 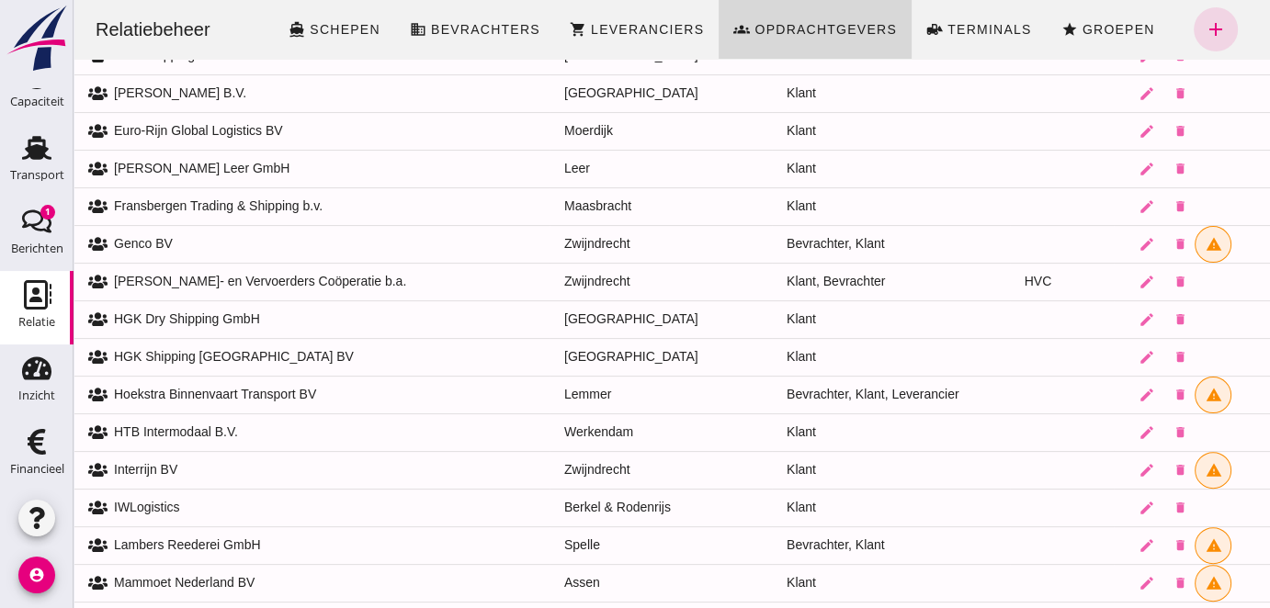 What do you see at coordinates (587, 130) in the screenshot?
I see `td: Moerdijk` at bounding box center [587, 130].